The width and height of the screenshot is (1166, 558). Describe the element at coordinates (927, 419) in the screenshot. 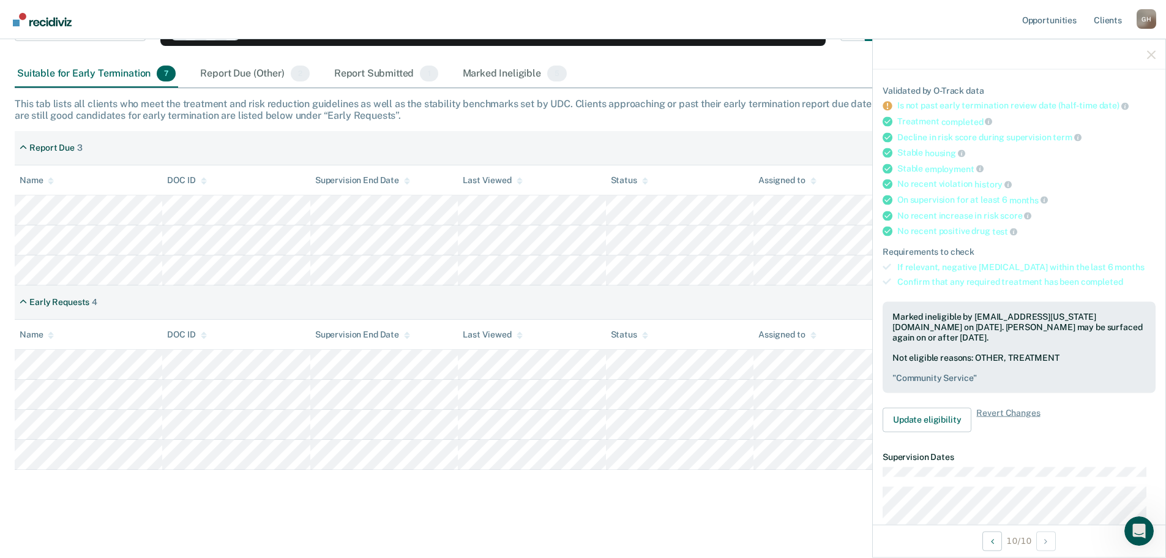

I see `button: Update eligibility` at that location.